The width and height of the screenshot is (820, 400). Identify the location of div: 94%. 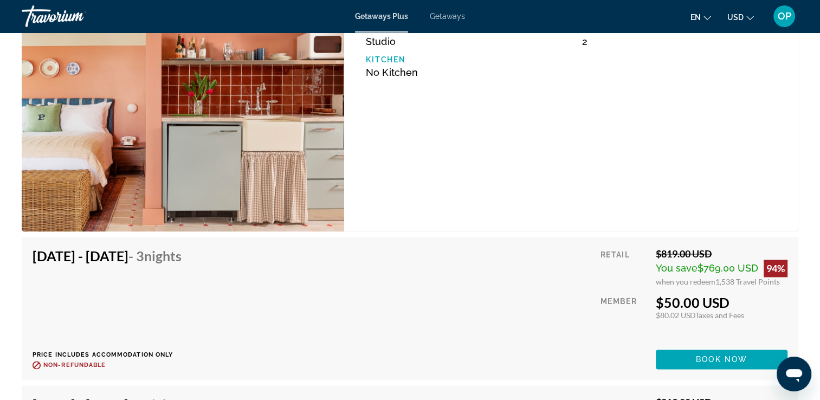
(776, 268).